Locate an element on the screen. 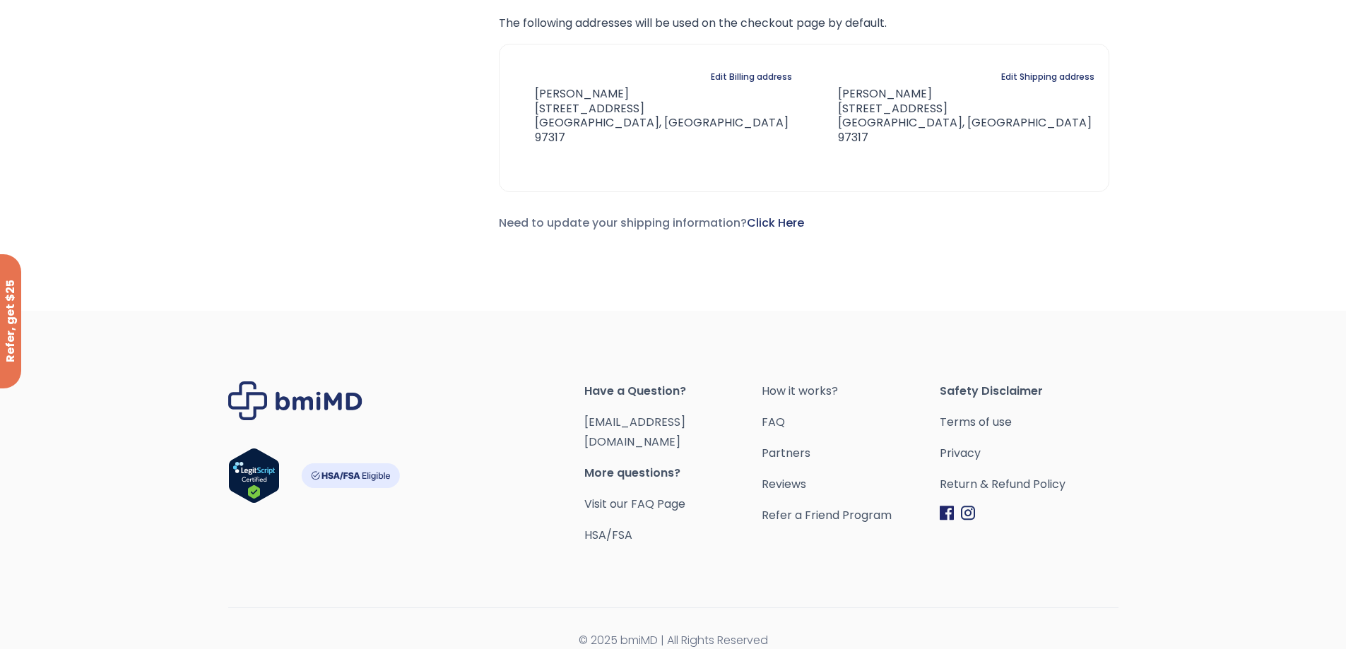 This screenshot has height=649, width=1346. img: Instagram is located at coordinates (968, 513).